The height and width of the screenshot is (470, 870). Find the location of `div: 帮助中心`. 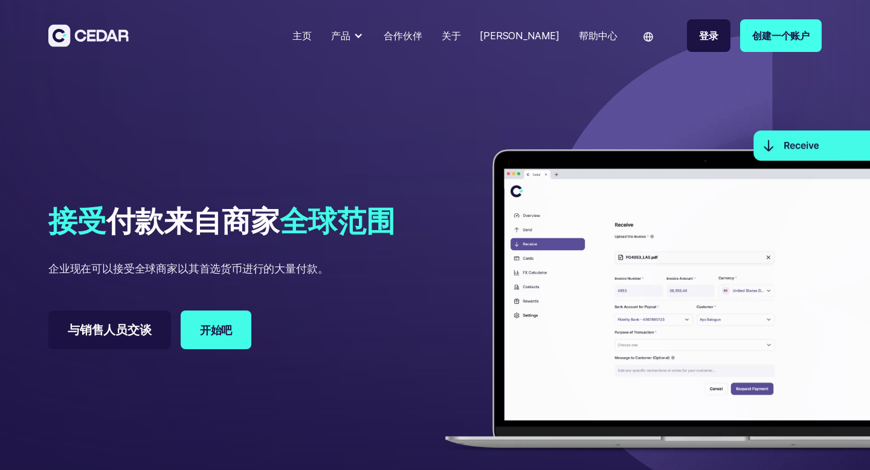

div: 帮助中心 is located at coordinates (598, 36).